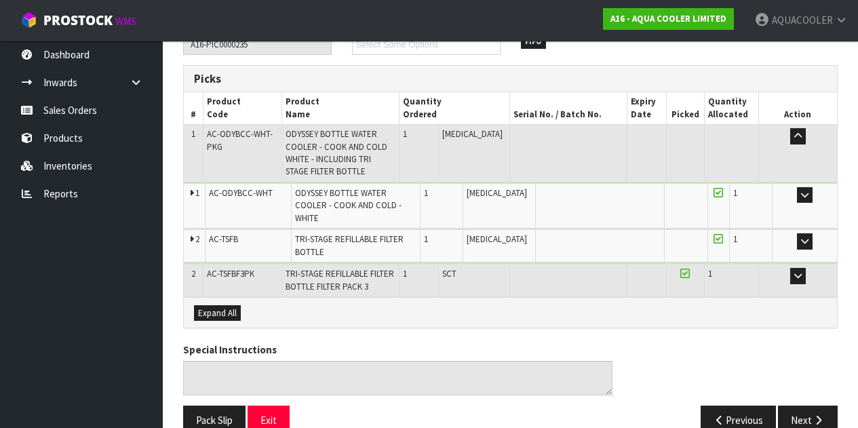 This screenshot has width=858, height=428. What do you see at coordinates (454, 108) in the screenshot?
I see `th: Quantity Ordered` at bounding box center [454, 108].